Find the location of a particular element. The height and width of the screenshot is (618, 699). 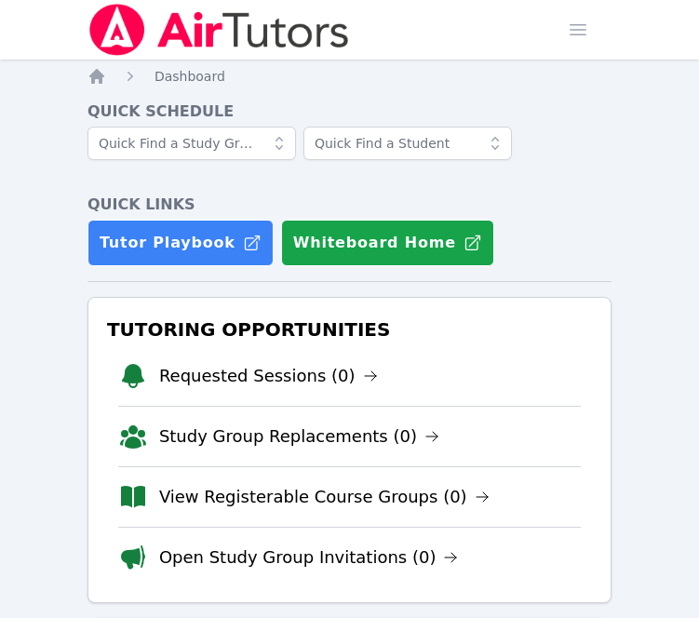

img: Air Tutors is located at coordinates (219, 30).